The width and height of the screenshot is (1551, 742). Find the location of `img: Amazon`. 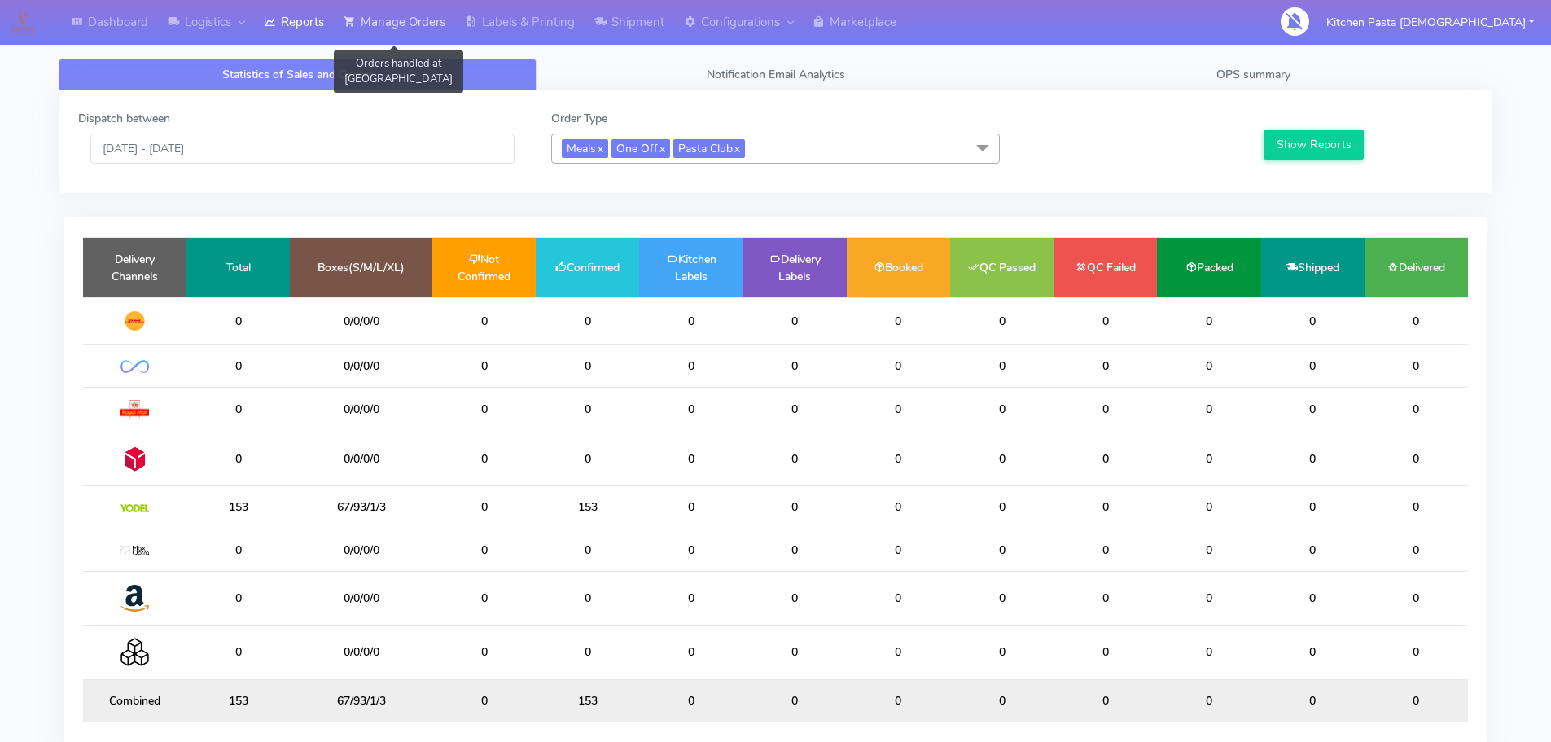

img: Amazon is located at coordinates (134, 598).